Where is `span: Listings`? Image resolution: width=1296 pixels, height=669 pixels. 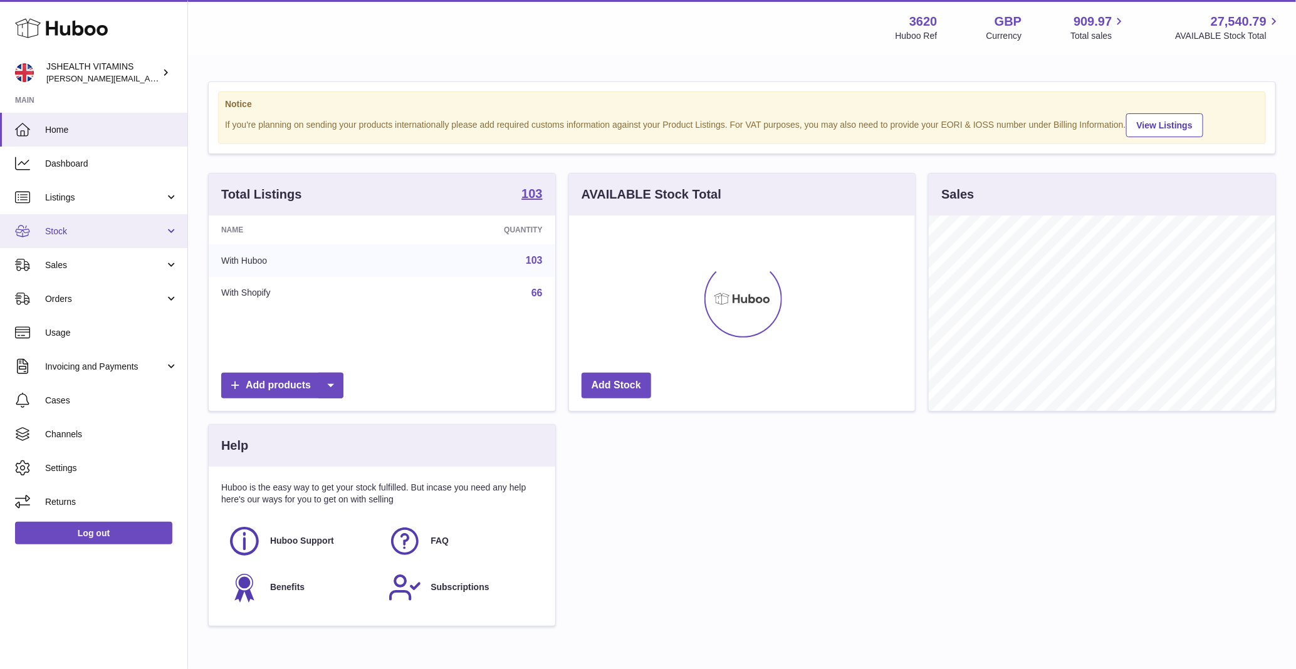
span: Listings is located at coordinates (105, 197).